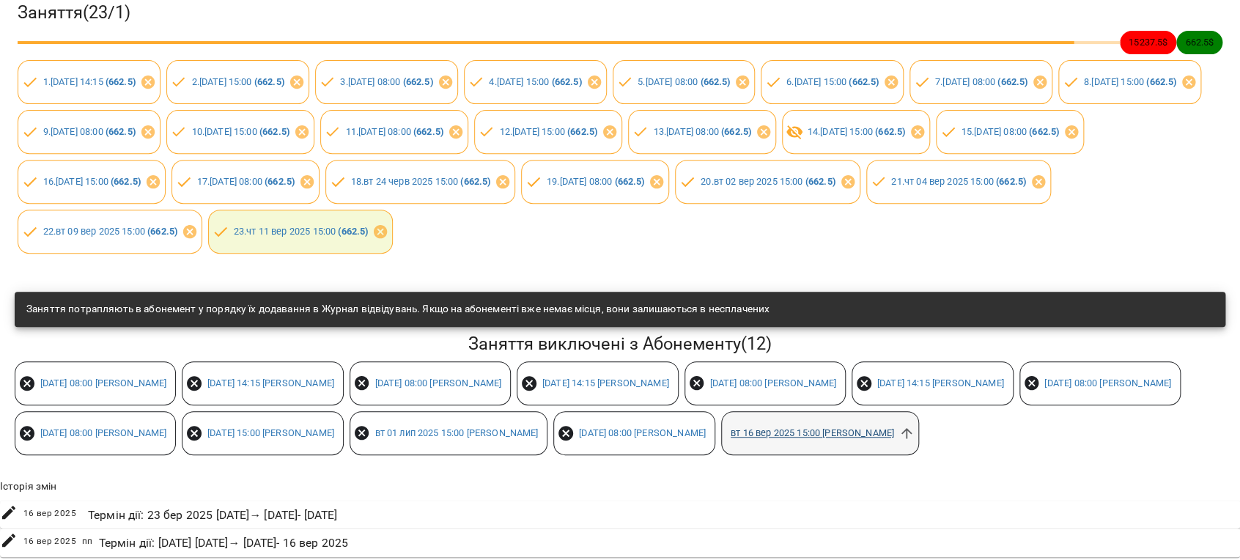 The height and width of the screenshot is (560, 1240). Describe the element at coordinates (420, 182) in the screenshot. I see `div: 18.вт 24 черв 2025 15:00 (662.5)` at that location.